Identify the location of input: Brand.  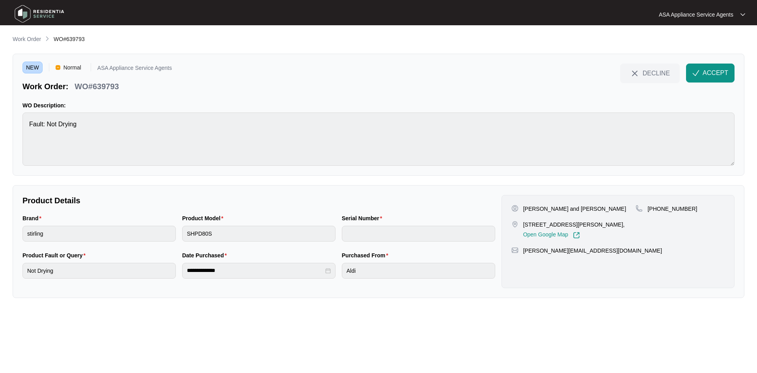
(99, 233).